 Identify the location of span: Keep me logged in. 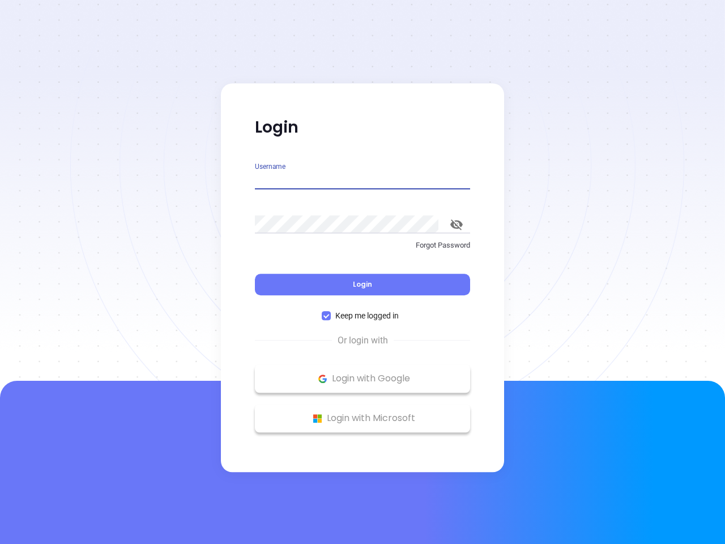
(367, 315).